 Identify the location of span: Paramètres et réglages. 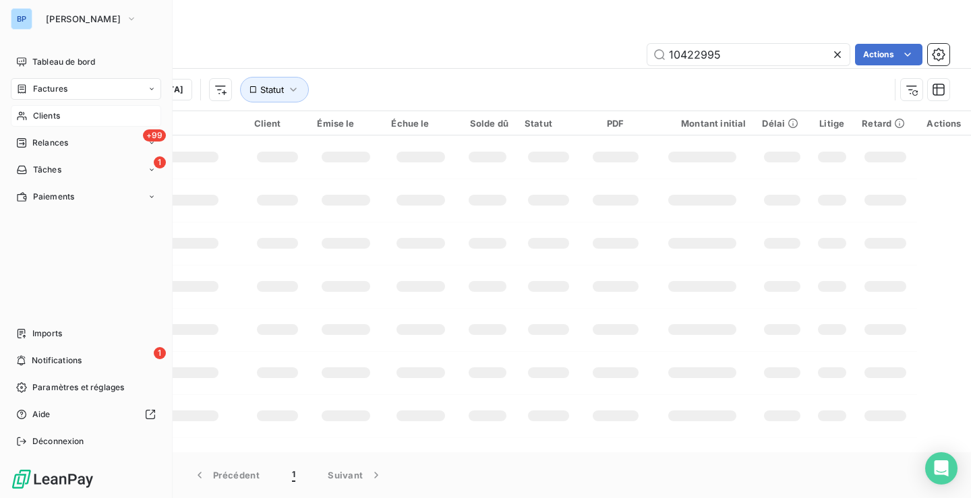
(78, 388).